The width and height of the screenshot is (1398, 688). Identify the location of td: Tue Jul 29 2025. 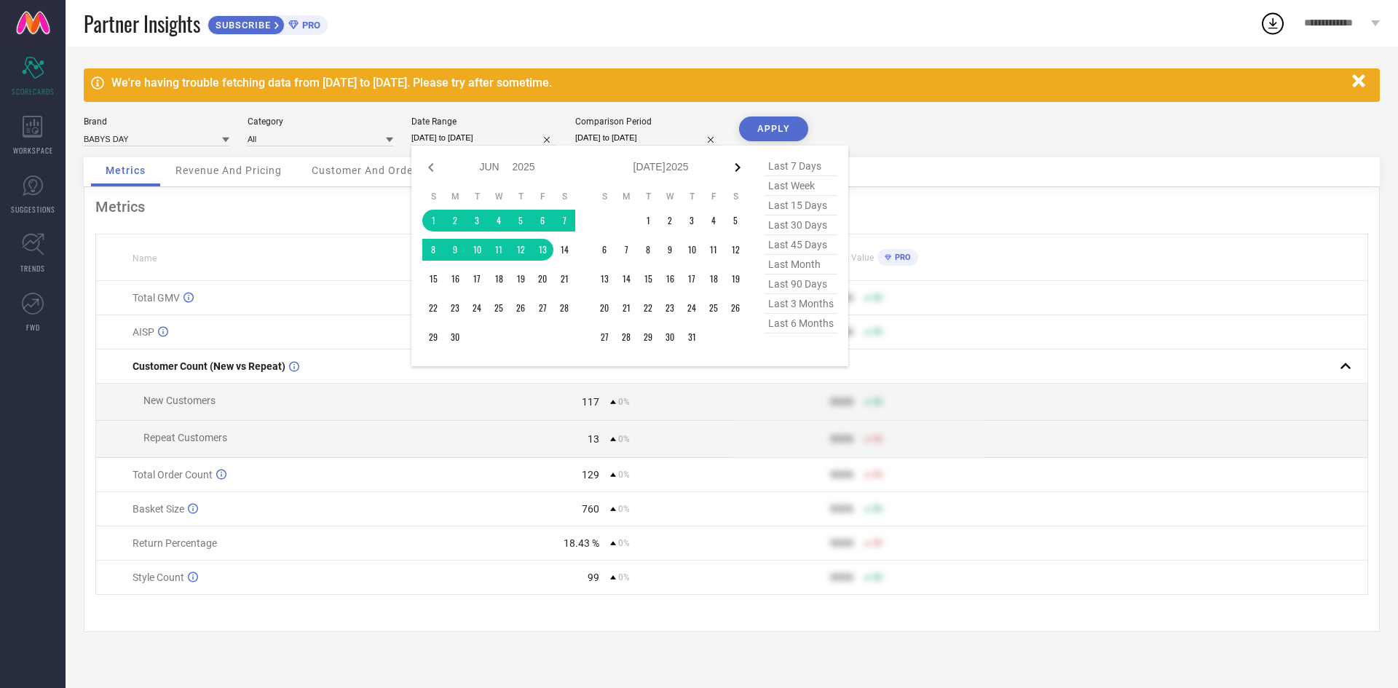
(648, 337).